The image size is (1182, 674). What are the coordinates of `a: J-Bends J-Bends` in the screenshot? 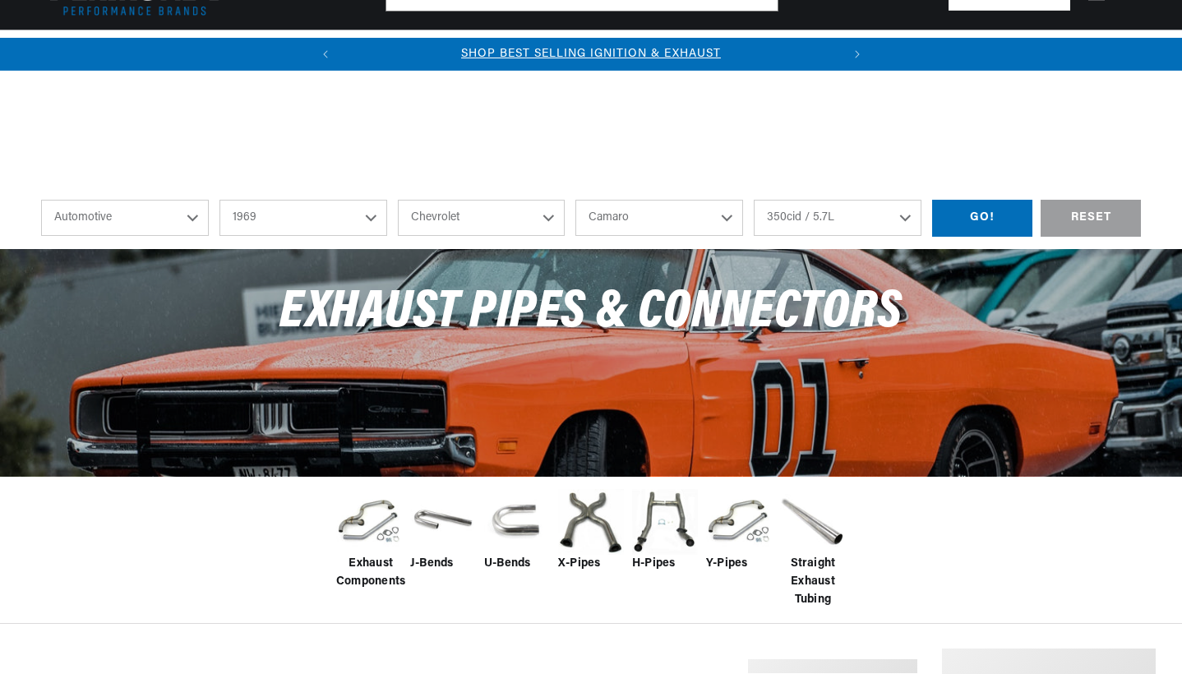 It's located at (443, 531).